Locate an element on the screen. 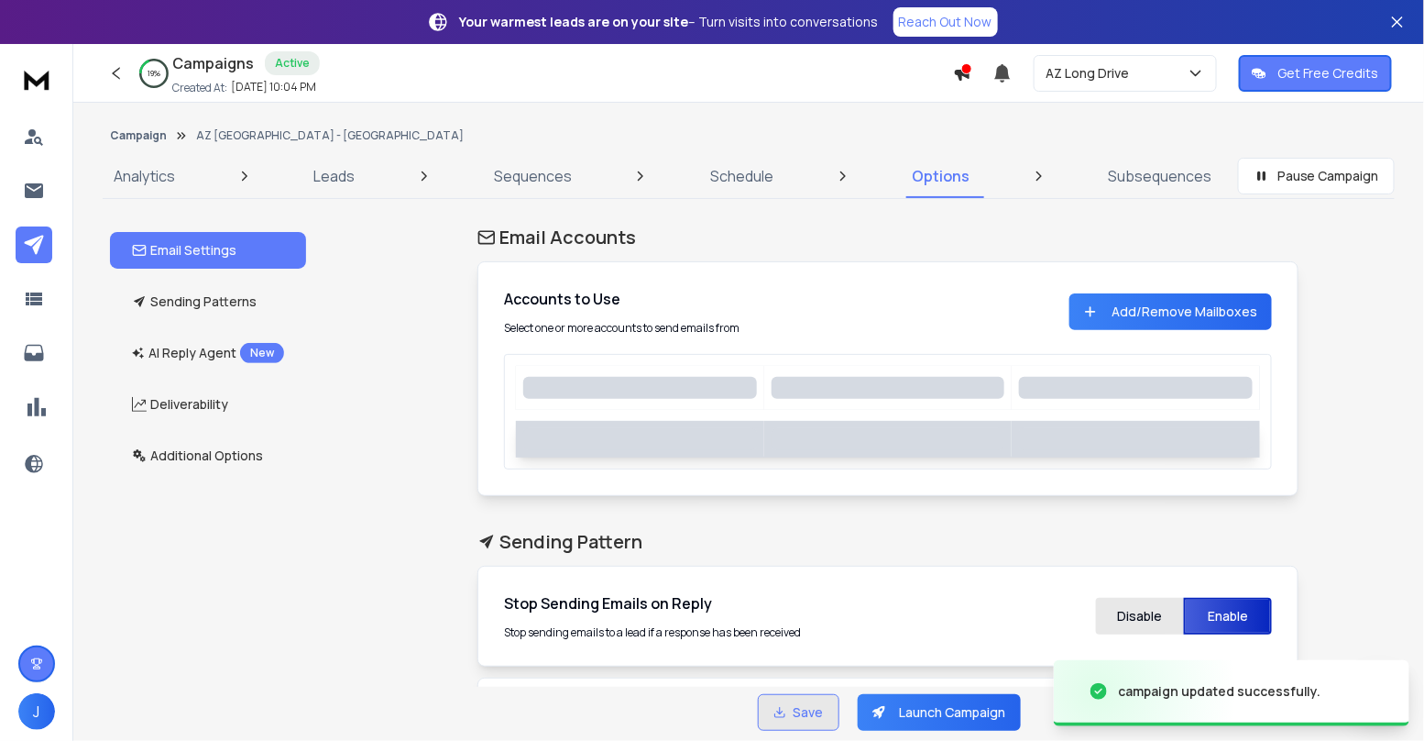  img: logo is located at coordinates (37, 79).